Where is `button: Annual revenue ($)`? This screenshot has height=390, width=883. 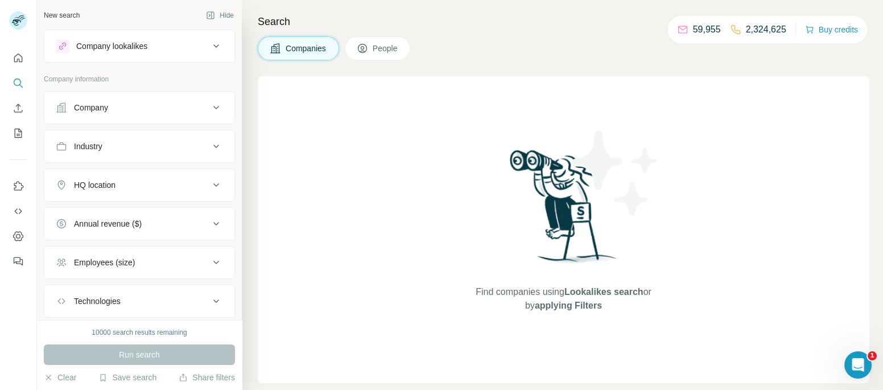 button: Annual revenue ($) is located at coordinates (139, 224).